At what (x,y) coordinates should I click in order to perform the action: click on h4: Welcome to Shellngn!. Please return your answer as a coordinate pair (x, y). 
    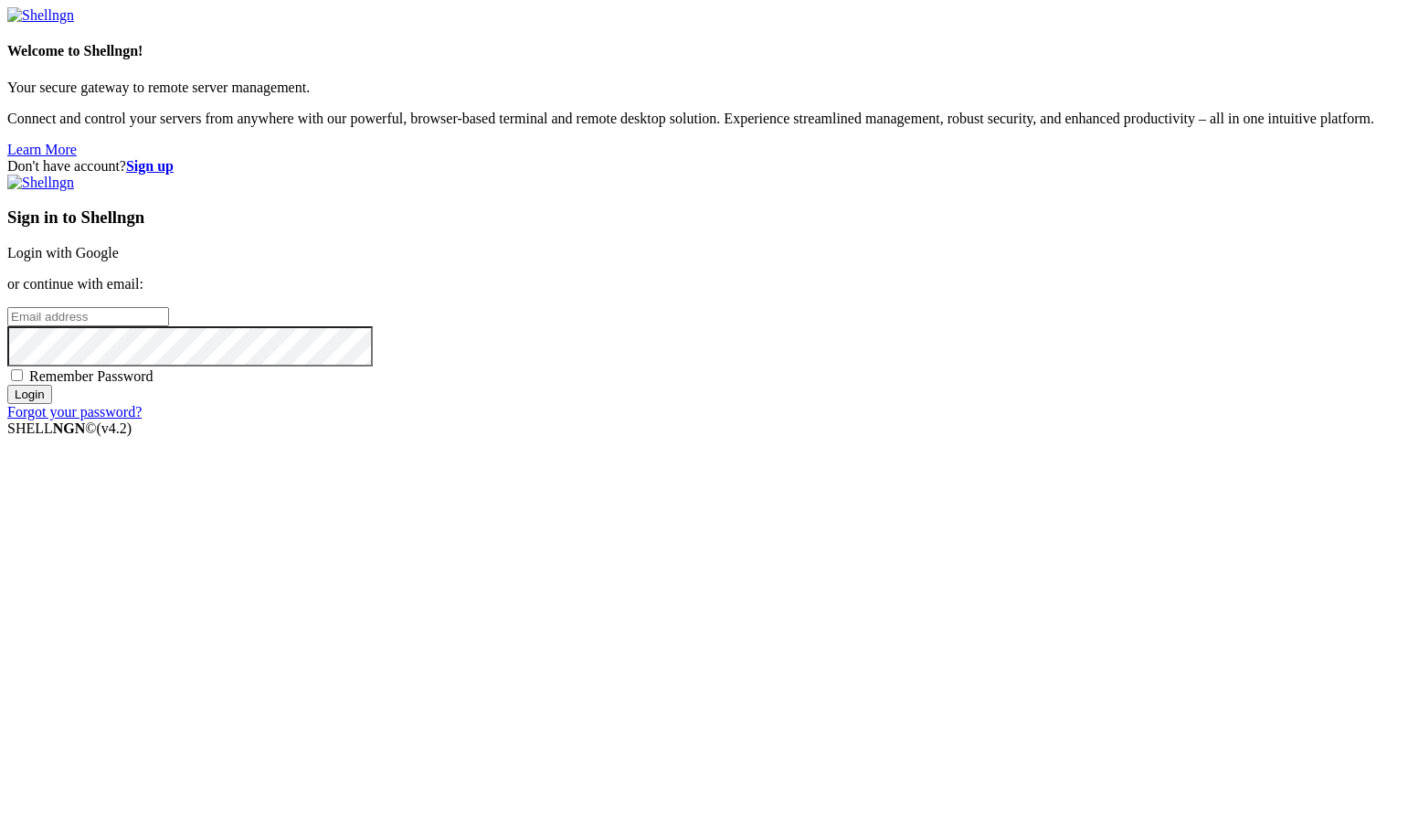
    Looking at the image, I should click on (704, 52).